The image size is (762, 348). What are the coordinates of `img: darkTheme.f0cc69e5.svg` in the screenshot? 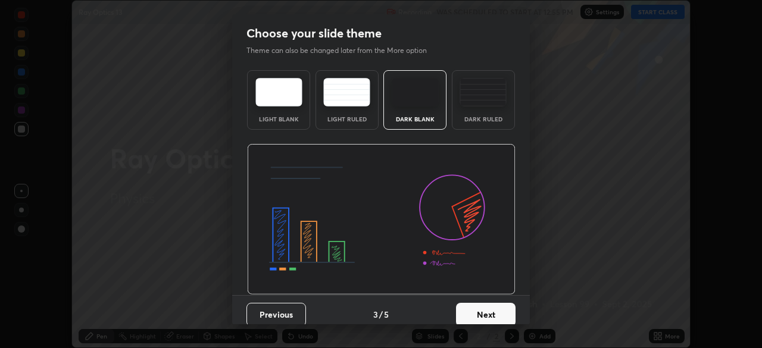 It's located at (415, 92).